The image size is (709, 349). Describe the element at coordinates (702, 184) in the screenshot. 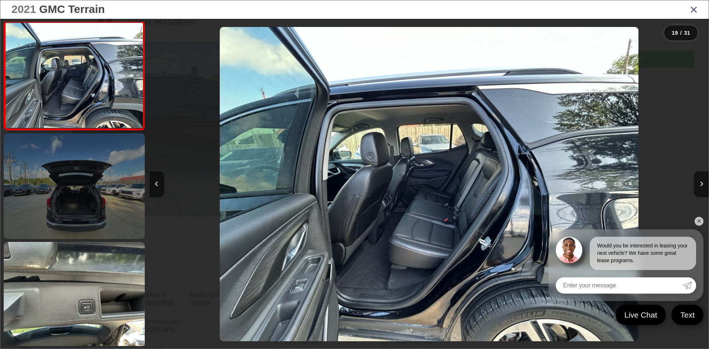

I see `button: Next image` at that location.